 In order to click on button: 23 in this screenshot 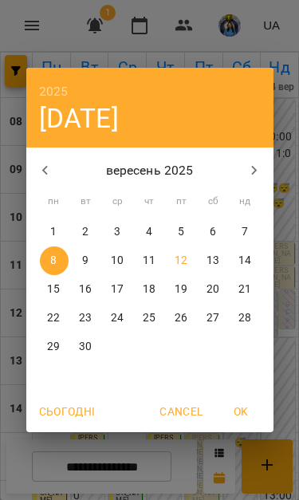, I will do `click(86, 318)`.